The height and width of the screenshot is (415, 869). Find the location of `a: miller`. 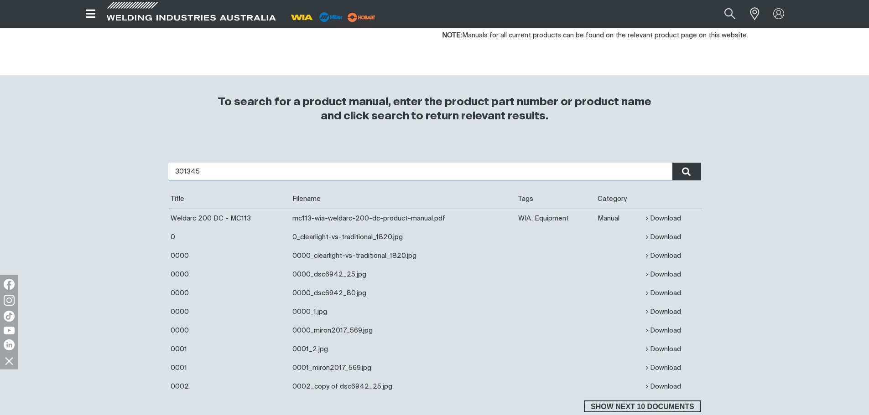

a: miller is located at coordinates (361, 17).